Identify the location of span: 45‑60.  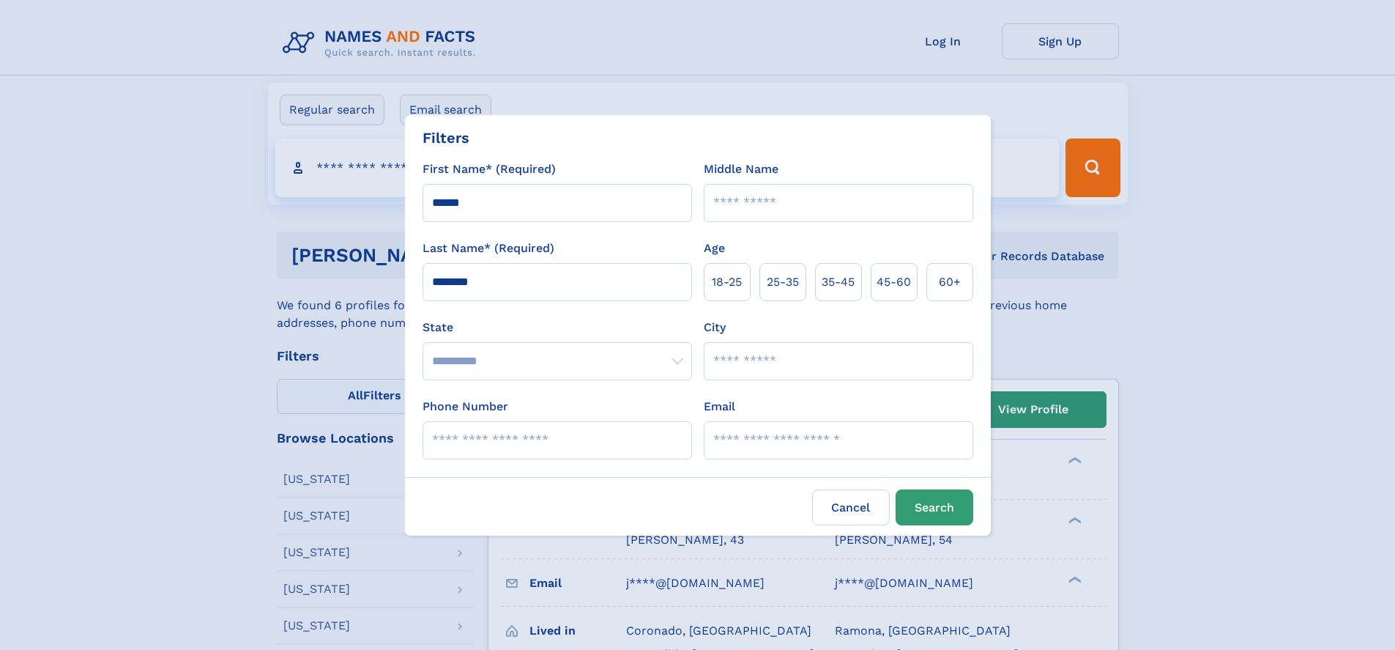
(894, 282).